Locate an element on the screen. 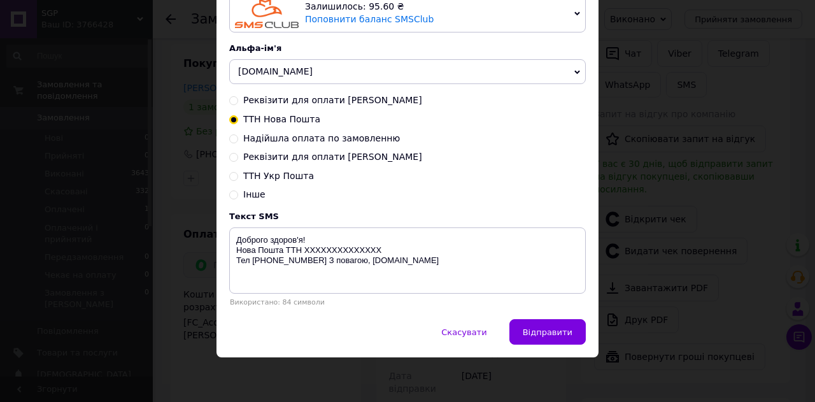 This screenshot has height=402, width=815. div: Використано: 84 символи is located at coordinates (408, 302).